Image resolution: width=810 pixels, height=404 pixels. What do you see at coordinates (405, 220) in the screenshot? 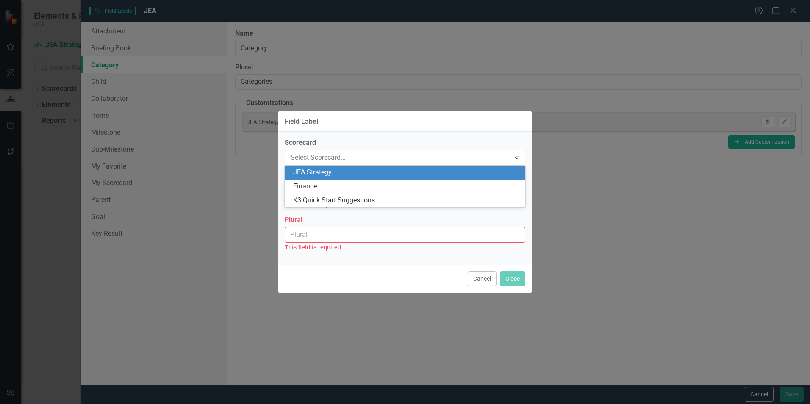
I see `label: Plural` at bounding box center [405, 220].